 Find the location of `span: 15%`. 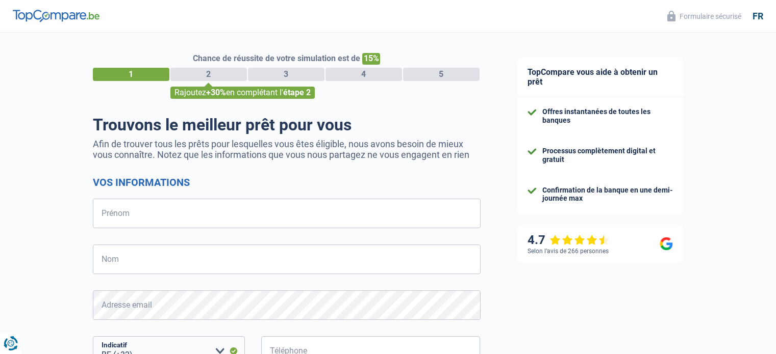

span: 15% is located at coordinates (371, 59).